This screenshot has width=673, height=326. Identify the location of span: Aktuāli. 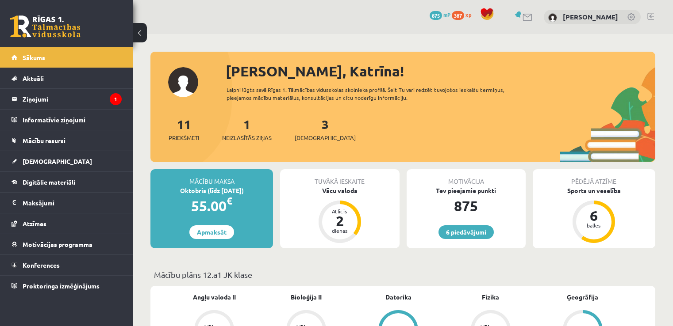
(33, 78).